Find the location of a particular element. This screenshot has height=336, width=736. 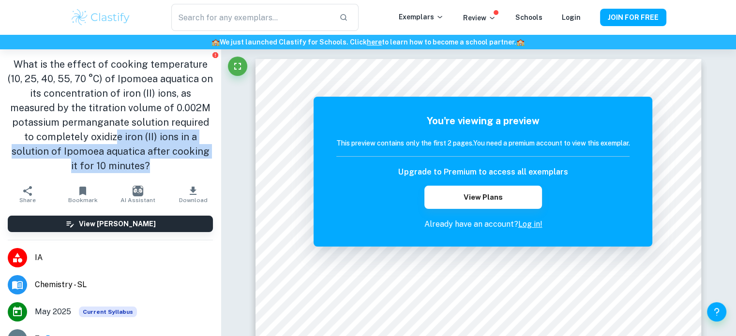

button: Fullscreen is located at coordinates (237, 66).